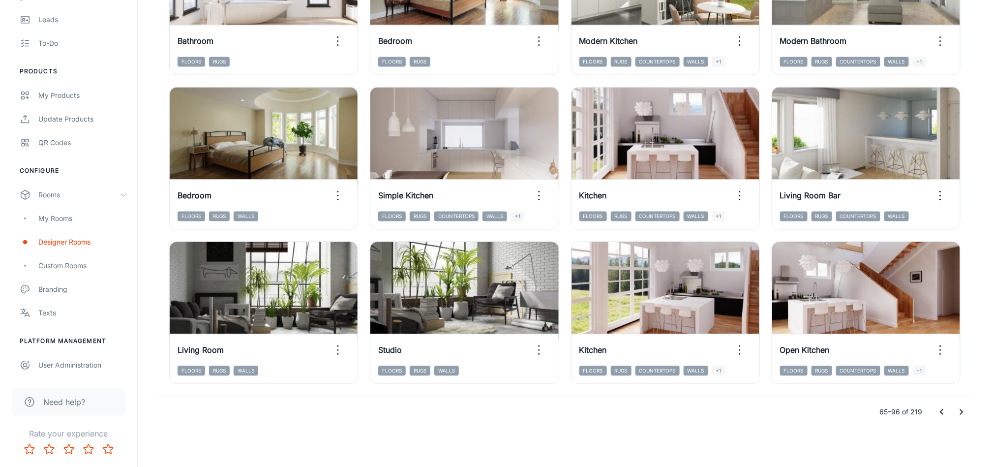 The width and height of the screenshot is (992, 467). What do you see at coordinates (83, 119) in the screenshot?
I see `div: Update Products` at bounding box center [83, 119].